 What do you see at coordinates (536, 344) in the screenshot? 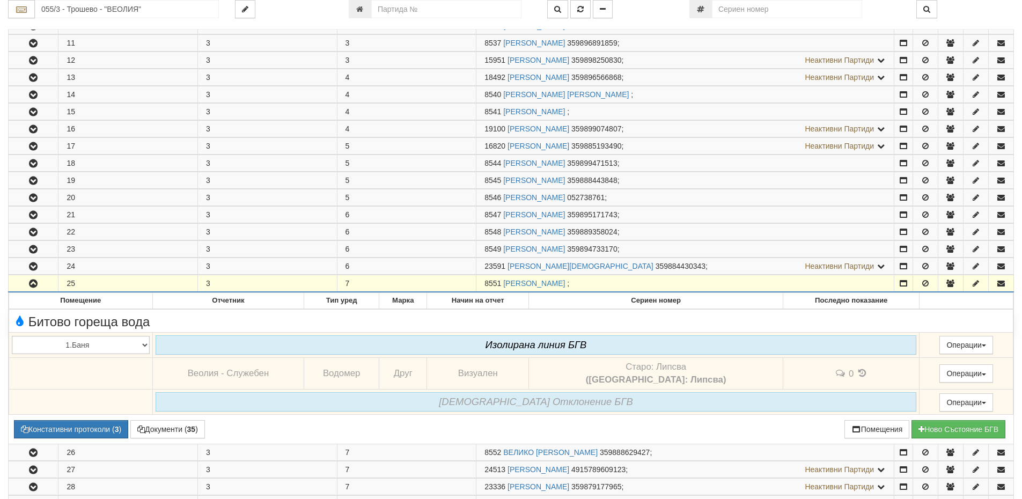
I see `i: Изолирана линия БГВ` at bounding box center [536, 344].